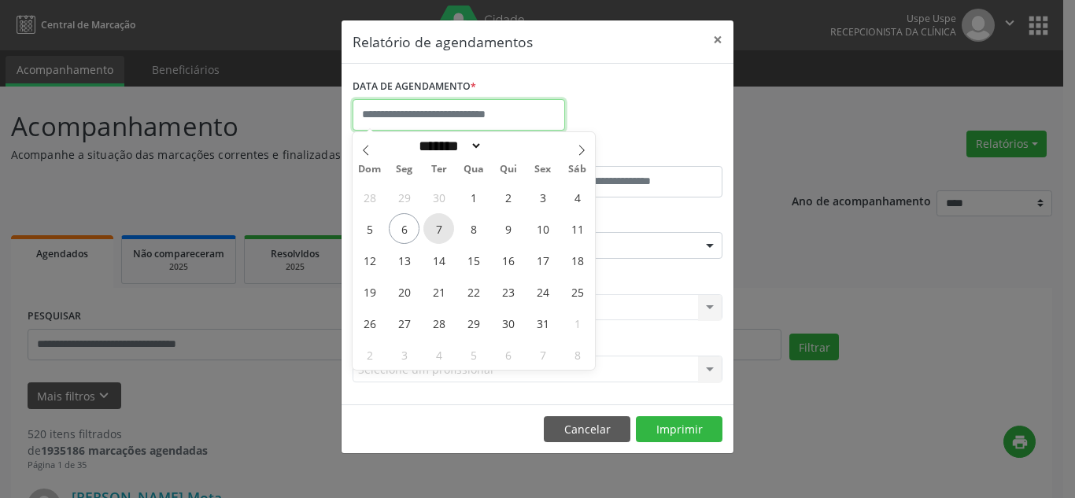  What do you see at coordinates (405, 169) in the screenshot?
I see `span: Seg` at bounding box center [405, 169].